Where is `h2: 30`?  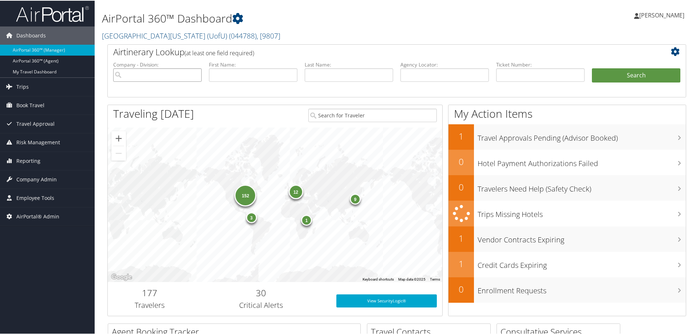 h2: 30 is located at coordinates (261, 293).